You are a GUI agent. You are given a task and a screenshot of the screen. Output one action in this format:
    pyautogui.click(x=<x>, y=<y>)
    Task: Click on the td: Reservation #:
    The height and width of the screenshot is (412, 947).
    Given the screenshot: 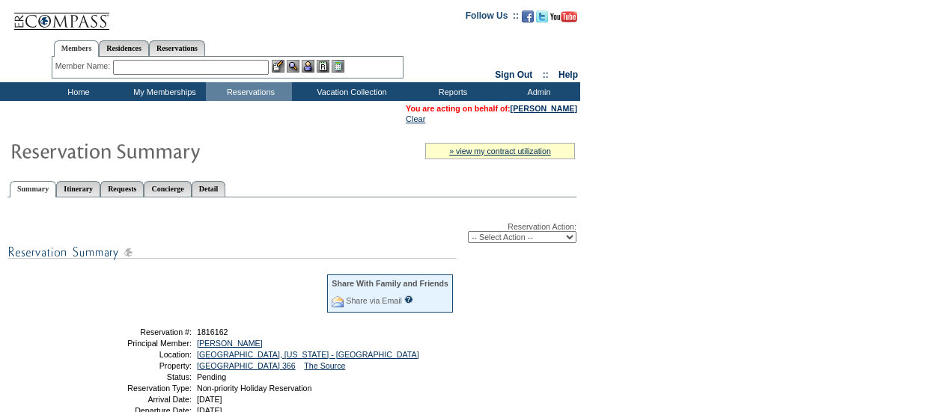 What is the action you would take?
    pyautogui.click(x=138, y=332)
    